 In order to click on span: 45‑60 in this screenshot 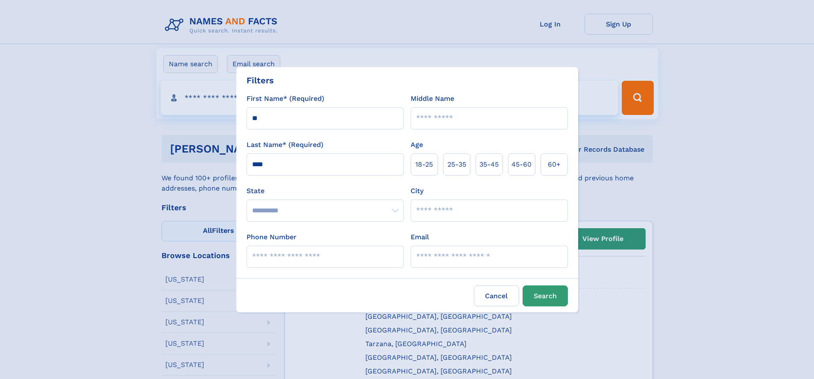, I will do `click(522, 165)`.